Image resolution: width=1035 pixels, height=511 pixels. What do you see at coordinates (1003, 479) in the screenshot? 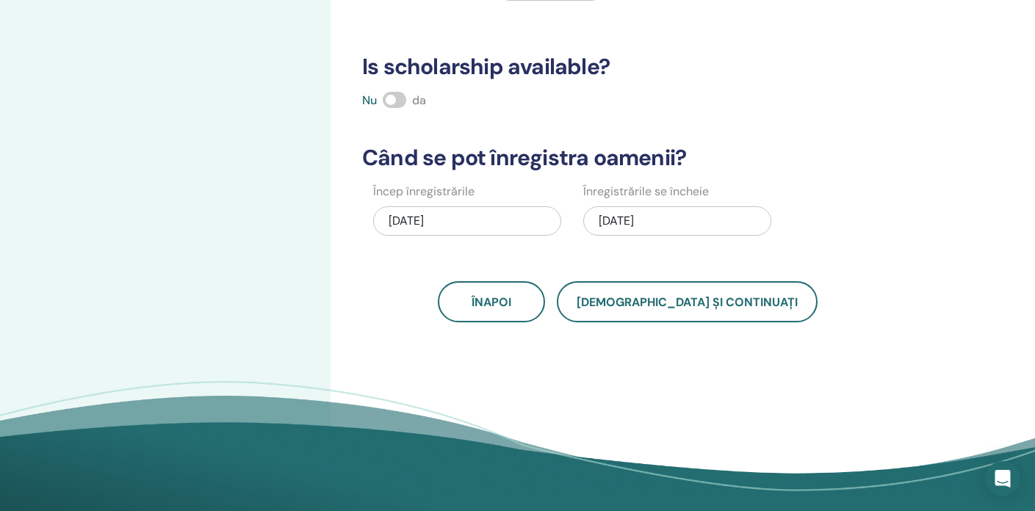
I see `div: Open Intercom Messenger` at bounding box center [1003, 479].